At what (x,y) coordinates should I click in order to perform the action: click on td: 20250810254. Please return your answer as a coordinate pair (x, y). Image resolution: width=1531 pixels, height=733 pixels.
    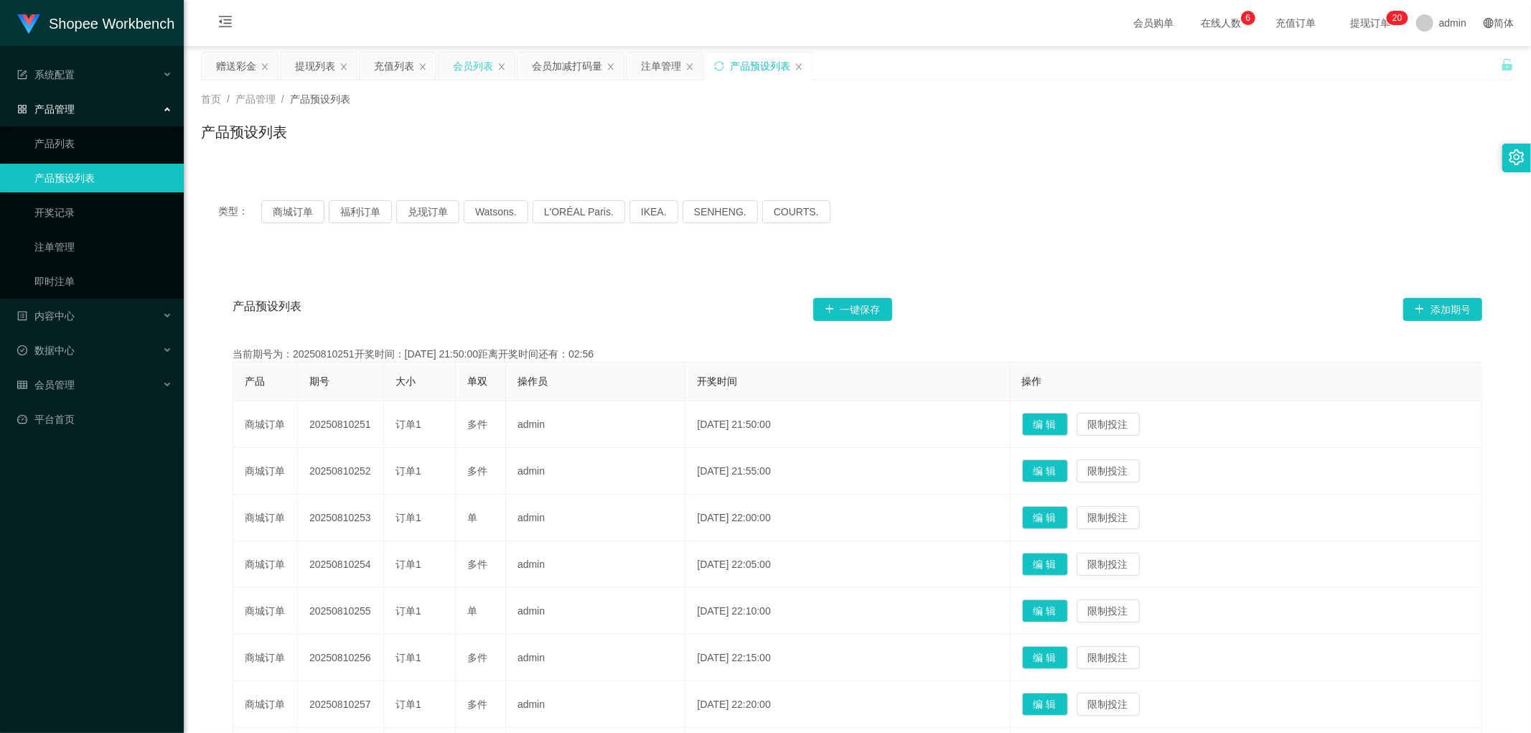
    Looking at the image, I should click on (341, 564).